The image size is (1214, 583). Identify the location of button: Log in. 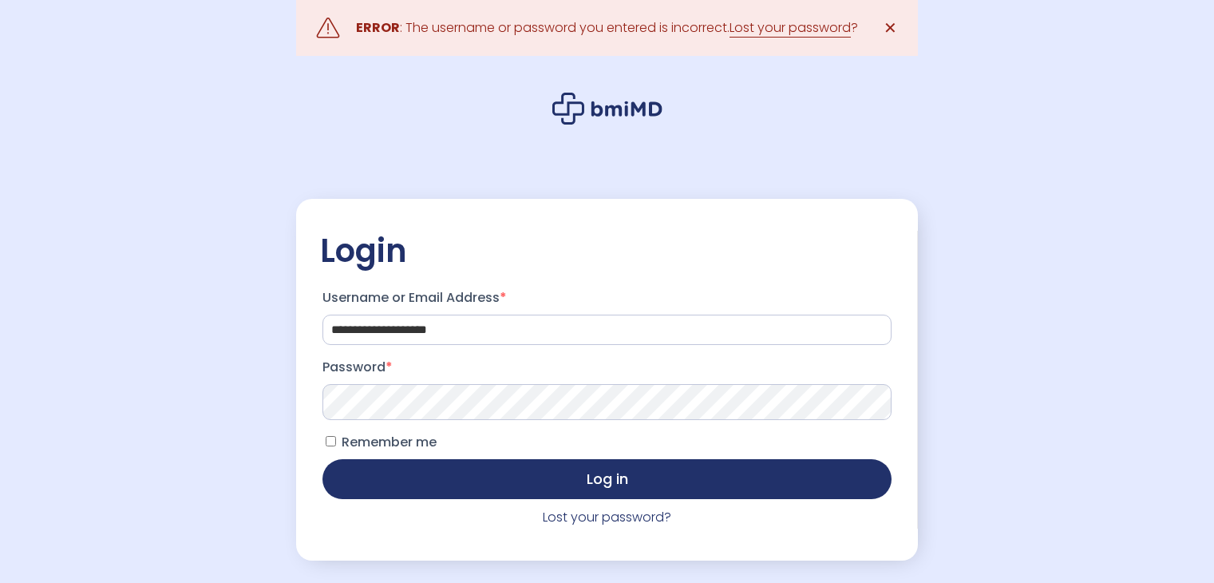
(607, 479).